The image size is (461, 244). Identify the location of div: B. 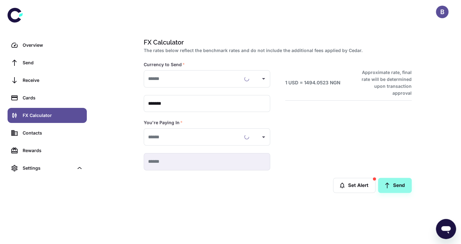
(442, 12).